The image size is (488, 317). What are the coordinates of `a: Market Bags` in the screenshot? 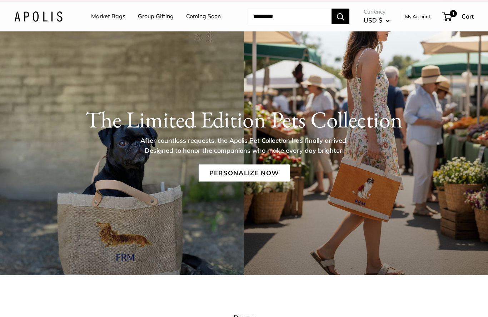 It's located at (108, 16).